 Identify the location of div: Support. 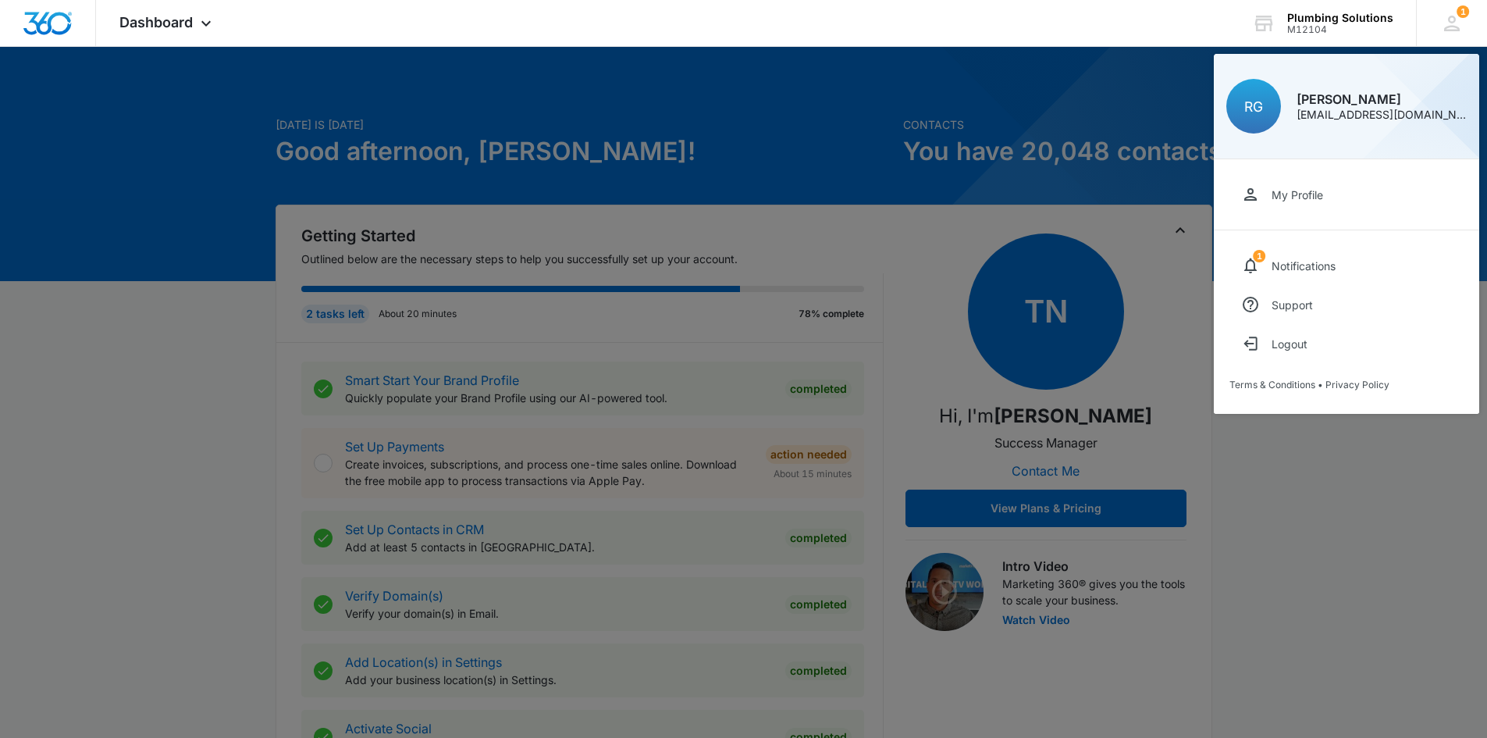
(1292, 304).